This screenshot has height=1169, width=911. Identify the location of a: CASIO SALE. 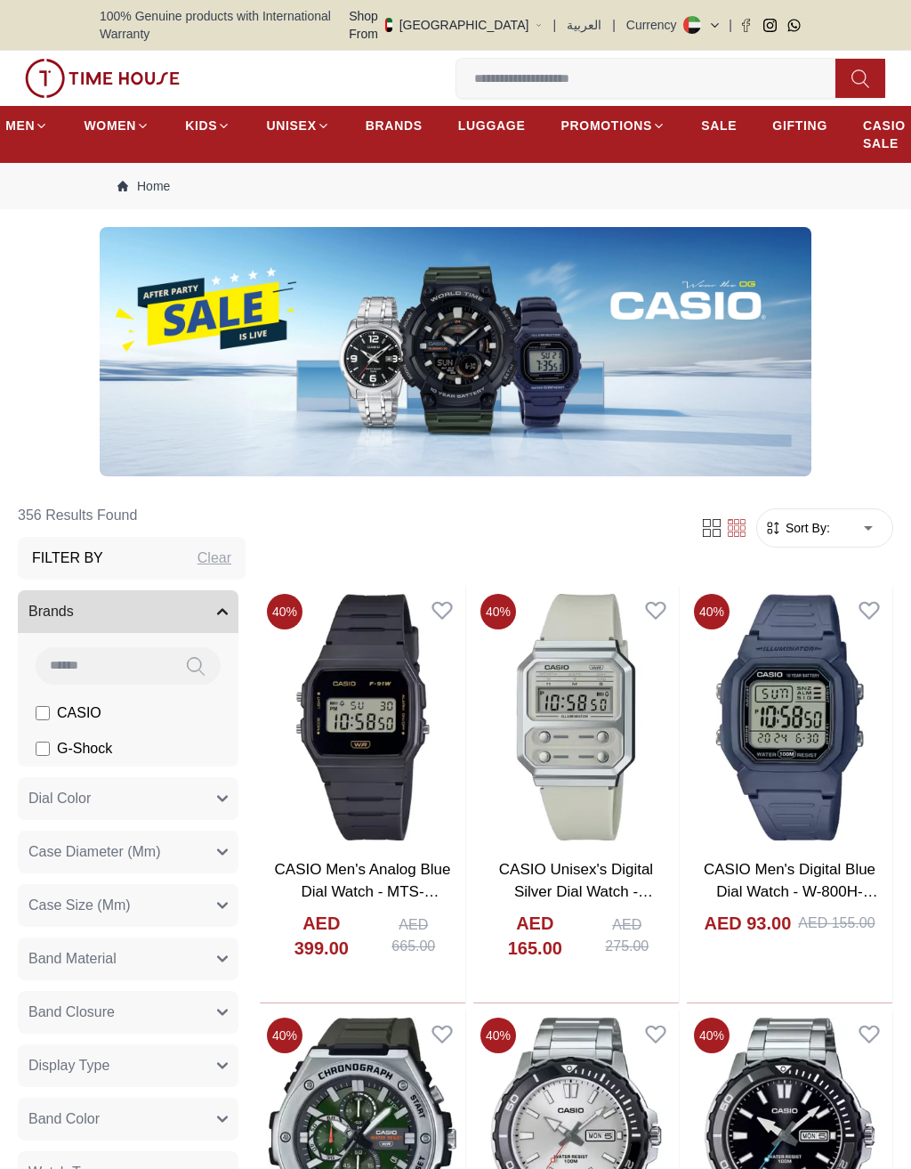
(885, 134).